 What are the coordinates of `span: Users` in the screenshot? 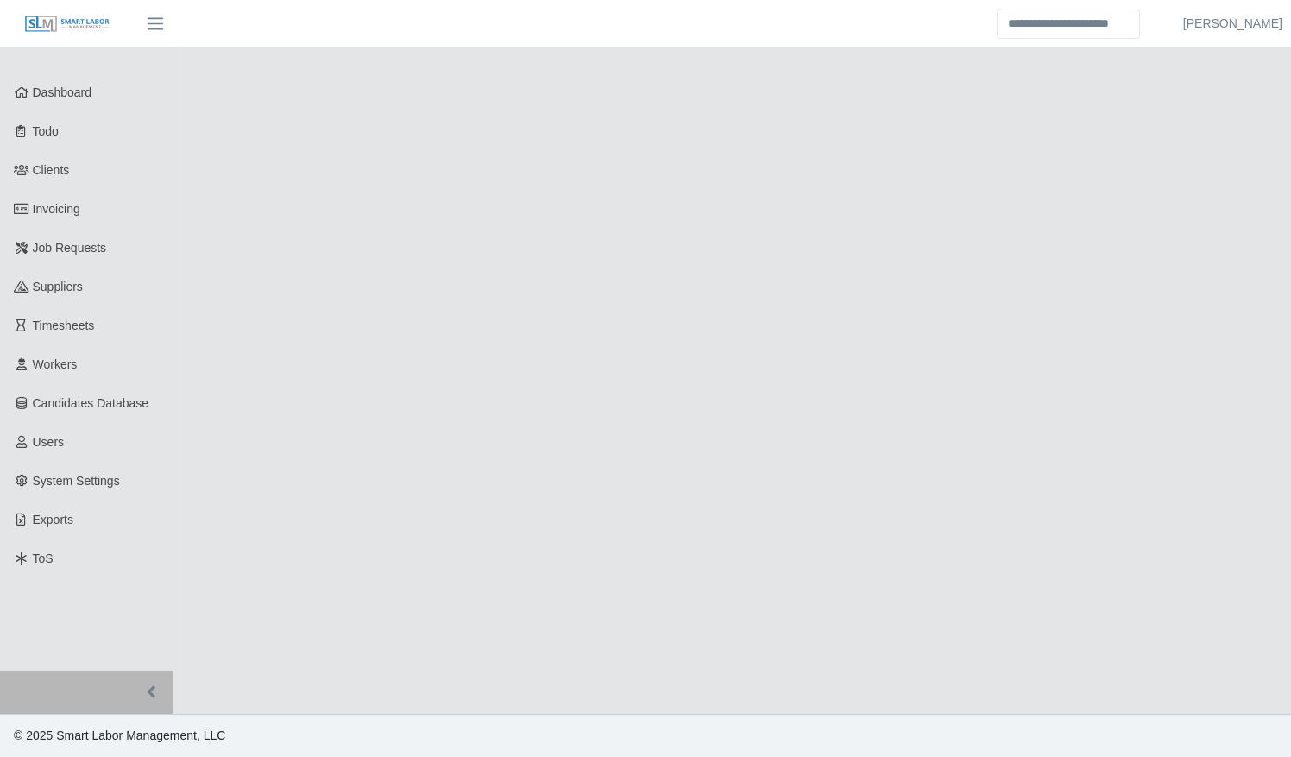 It's located at (48, 442).